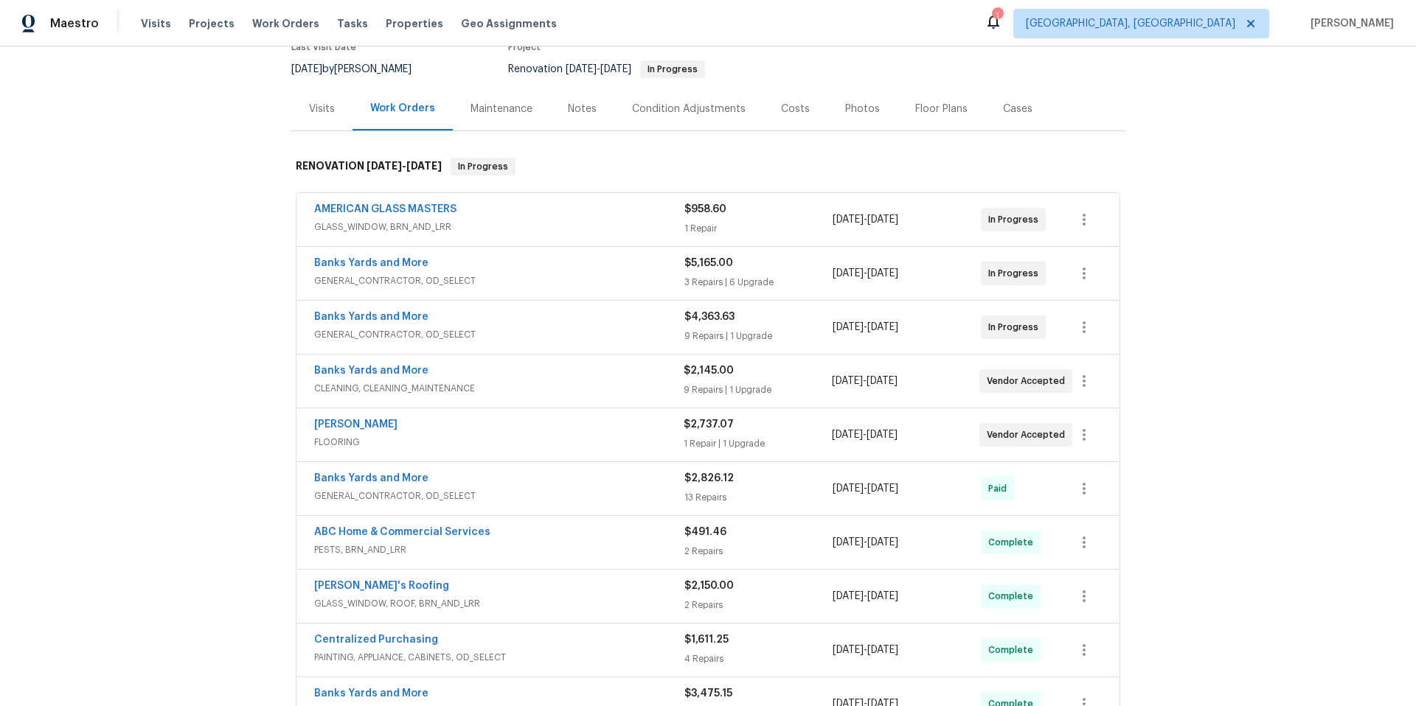 Image resolution: width=1416 pixels, height=706 pixels. What do you see at coordinates (403, 108) in the screenshot?
I see `div: Work Orders` at bounding box center [403, 108].